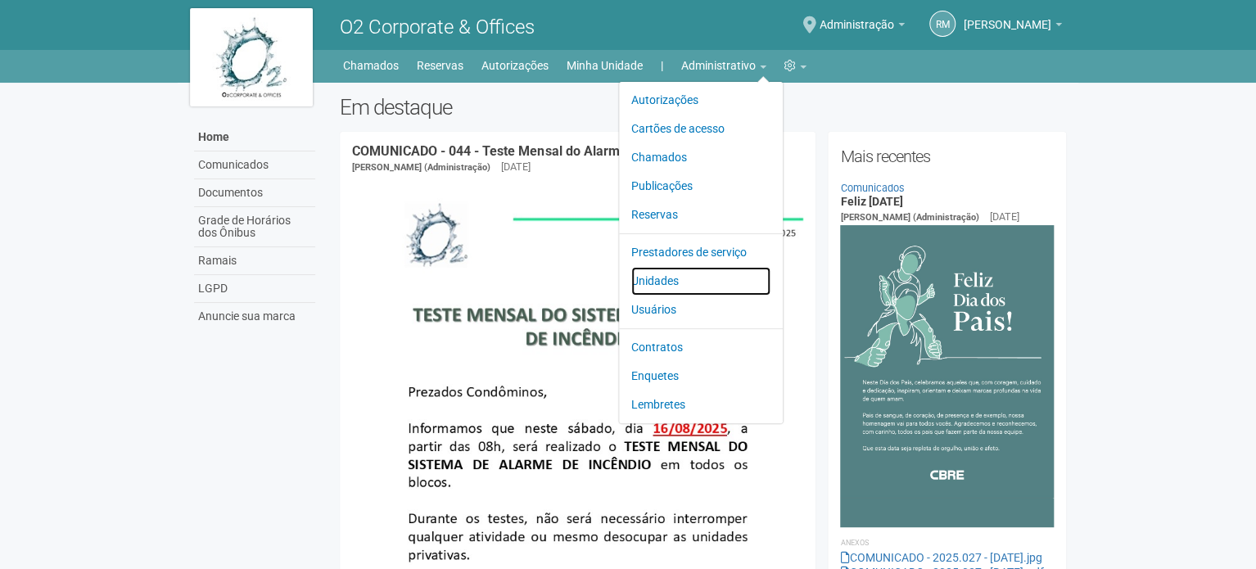  What do you see at coordinates (255, 261) in the screenshot?
I see `a: Ramais` at bounding box center [255, 261].